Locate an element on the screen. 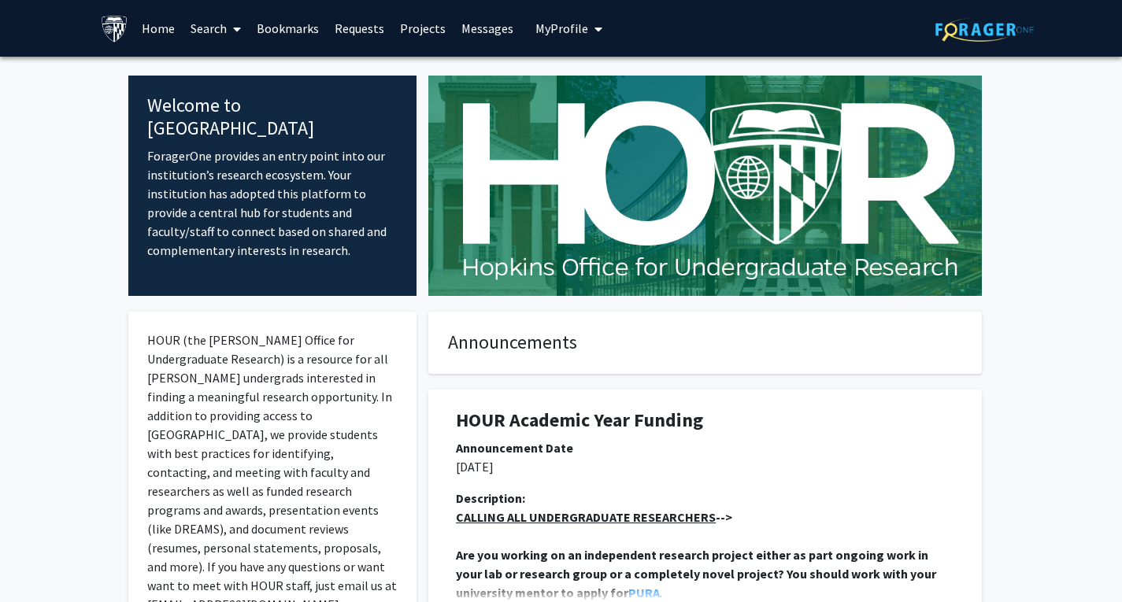 This screenshot has height=602, width=1122. a: Requests is located at coordinates (359, 28).